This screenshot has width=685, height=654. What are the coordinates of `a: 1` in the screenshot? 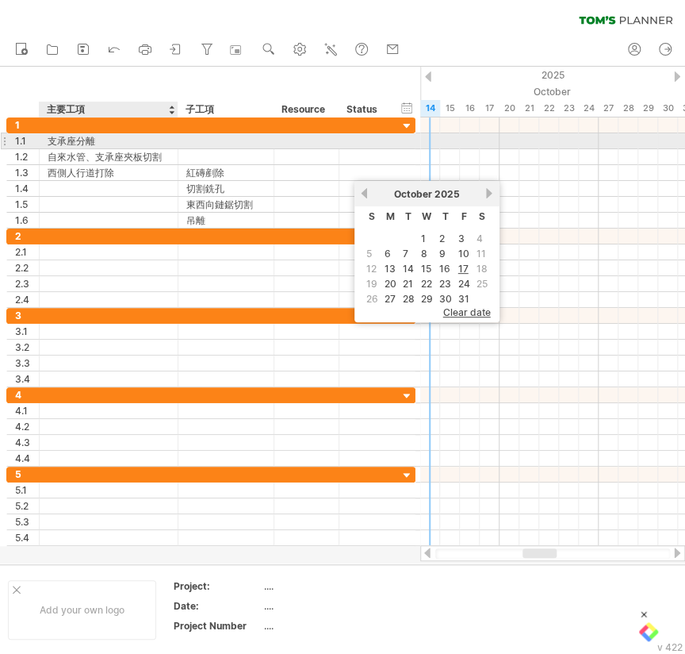 It's located at (424, 238).